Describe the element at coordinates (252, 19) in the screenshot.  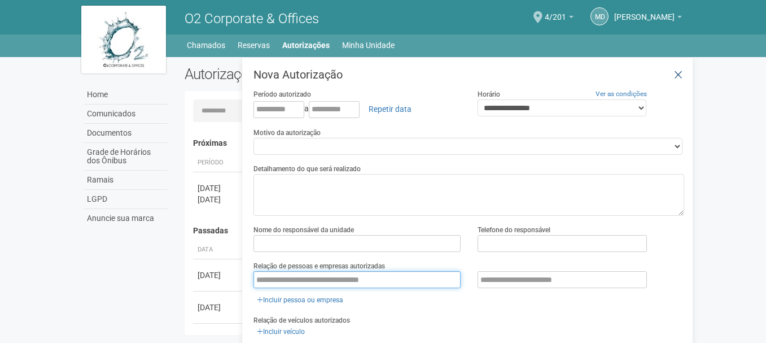
I see `span: O2 Corporate & Offices` at that location.